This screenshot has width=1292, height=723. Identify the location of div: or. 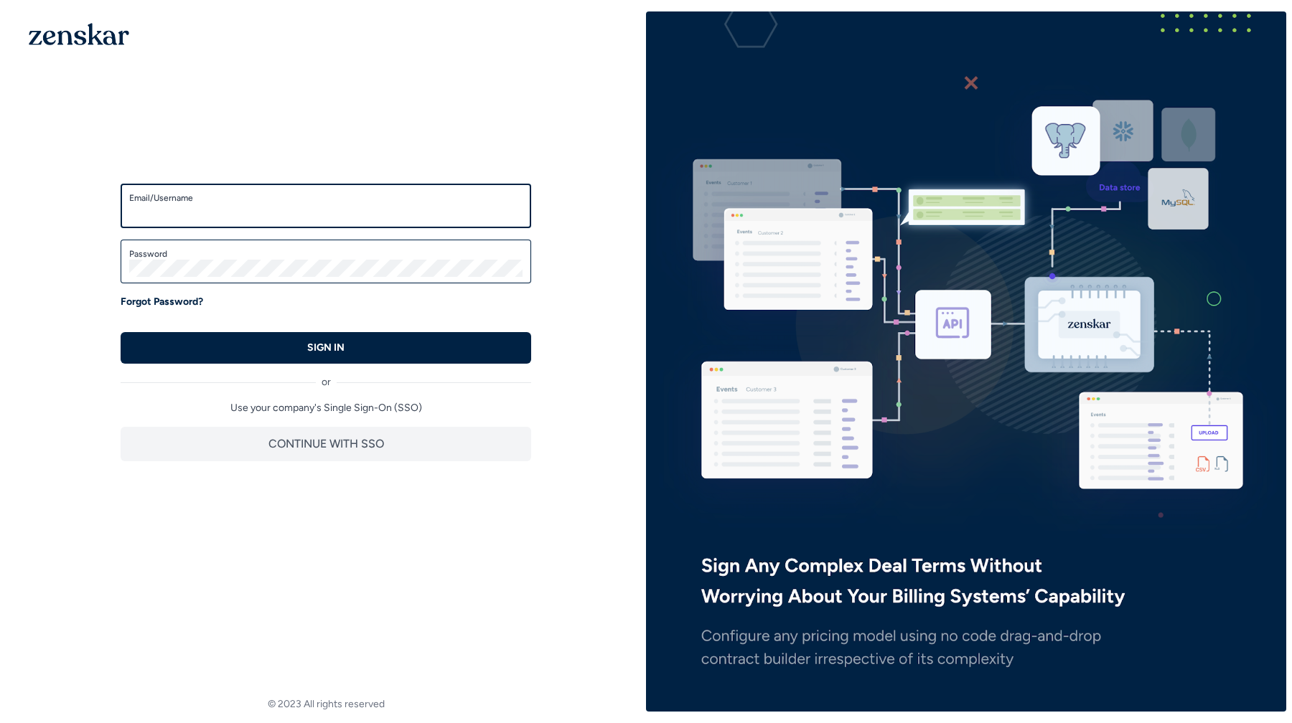
(326, 377).